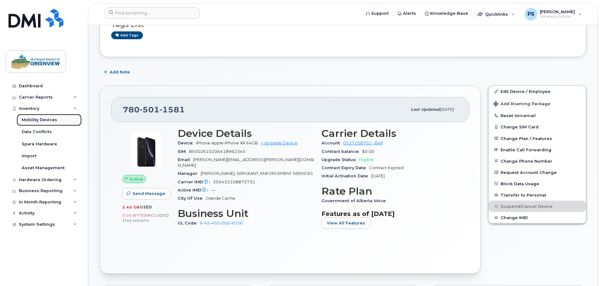 This screenshot has width=601, height=286. I want to click on button: Change IMEI, so click(537, 218).